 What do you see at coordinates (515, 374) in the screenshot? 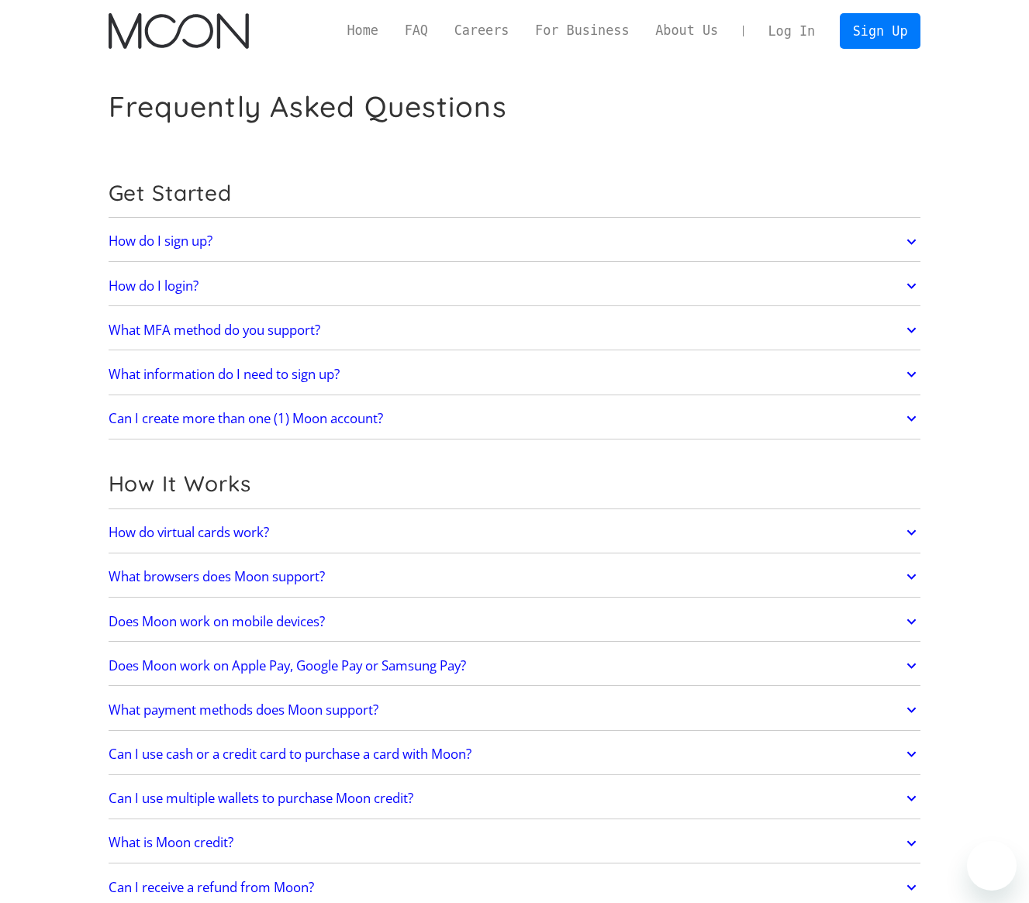
I see `a: What information do I need to sign up?` at bounding box center [515, 374].